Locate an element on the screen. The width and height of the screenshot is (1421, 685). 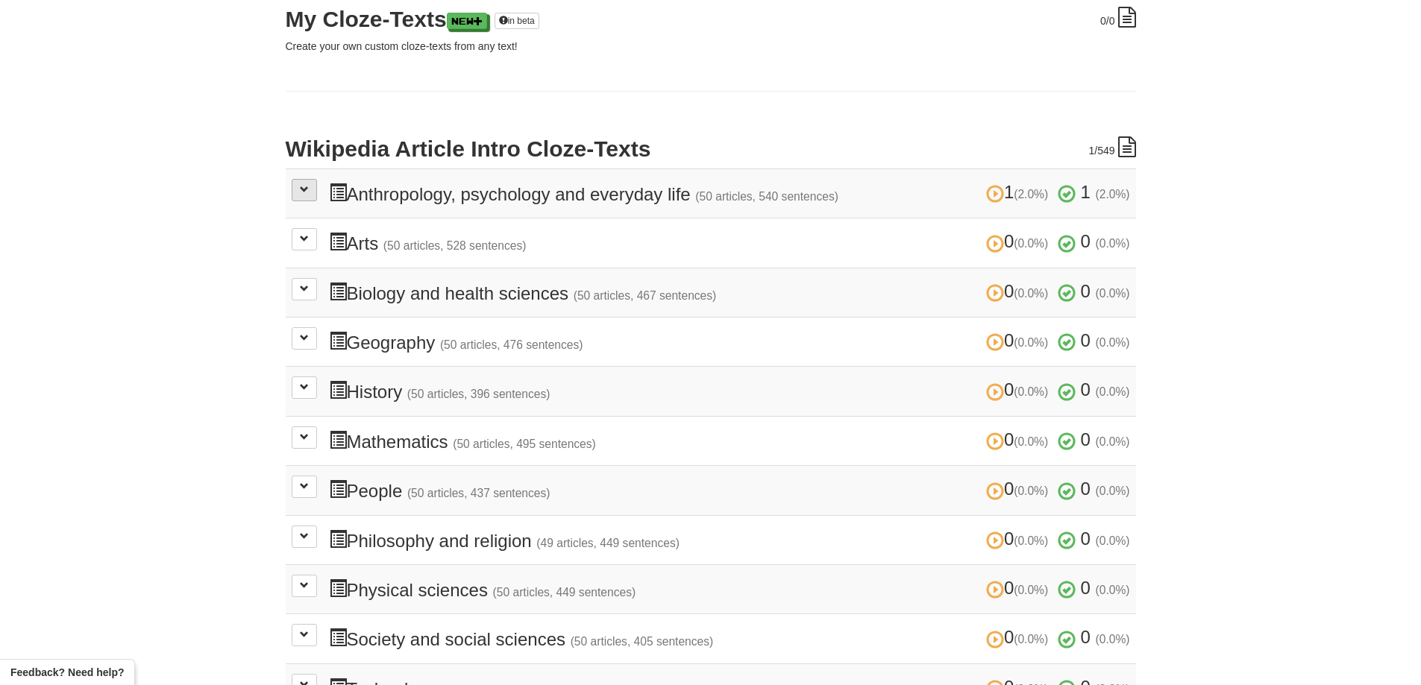
small: (50 articles, 467 sentences) is located at coordinates (645, 295).